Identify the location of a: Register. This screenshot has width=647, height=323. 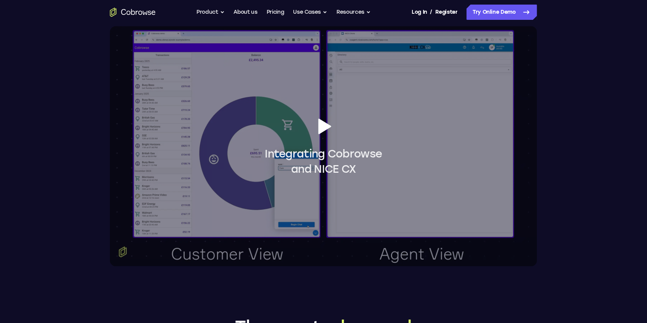
(447, 12).